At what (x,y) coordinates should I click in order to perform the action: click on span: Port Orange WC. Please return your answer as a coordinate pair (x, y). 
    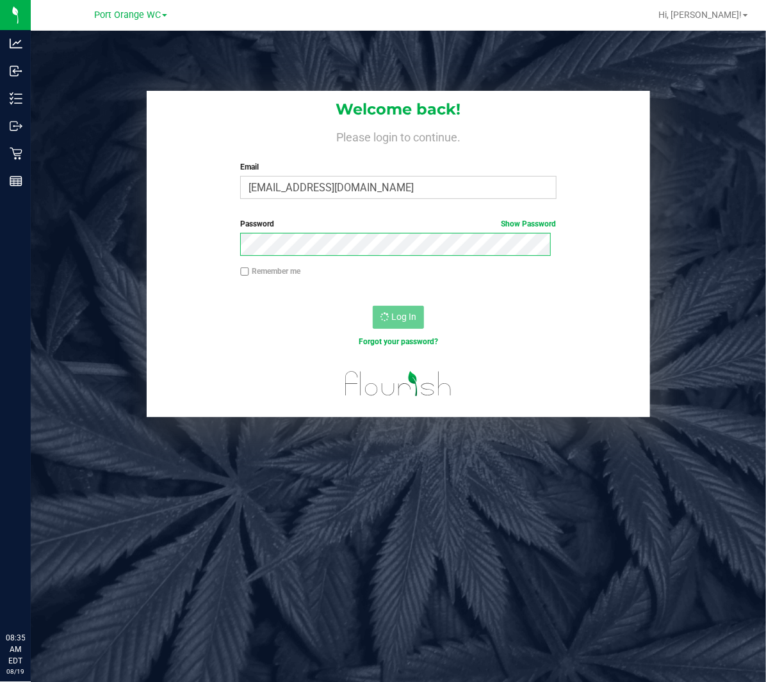
    Looking at the image, I should click on (127, 15).